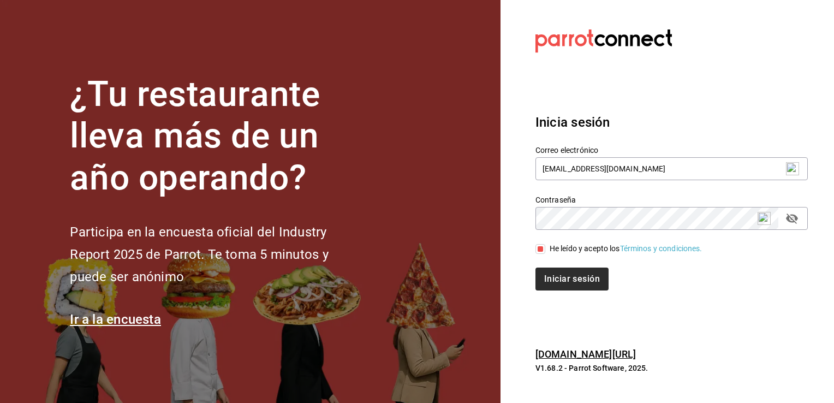 The image size is (834, 403). Describe the element at coordinates (115, 319) in the screenshot. I see `a: Ir a la encuesta` at that location.